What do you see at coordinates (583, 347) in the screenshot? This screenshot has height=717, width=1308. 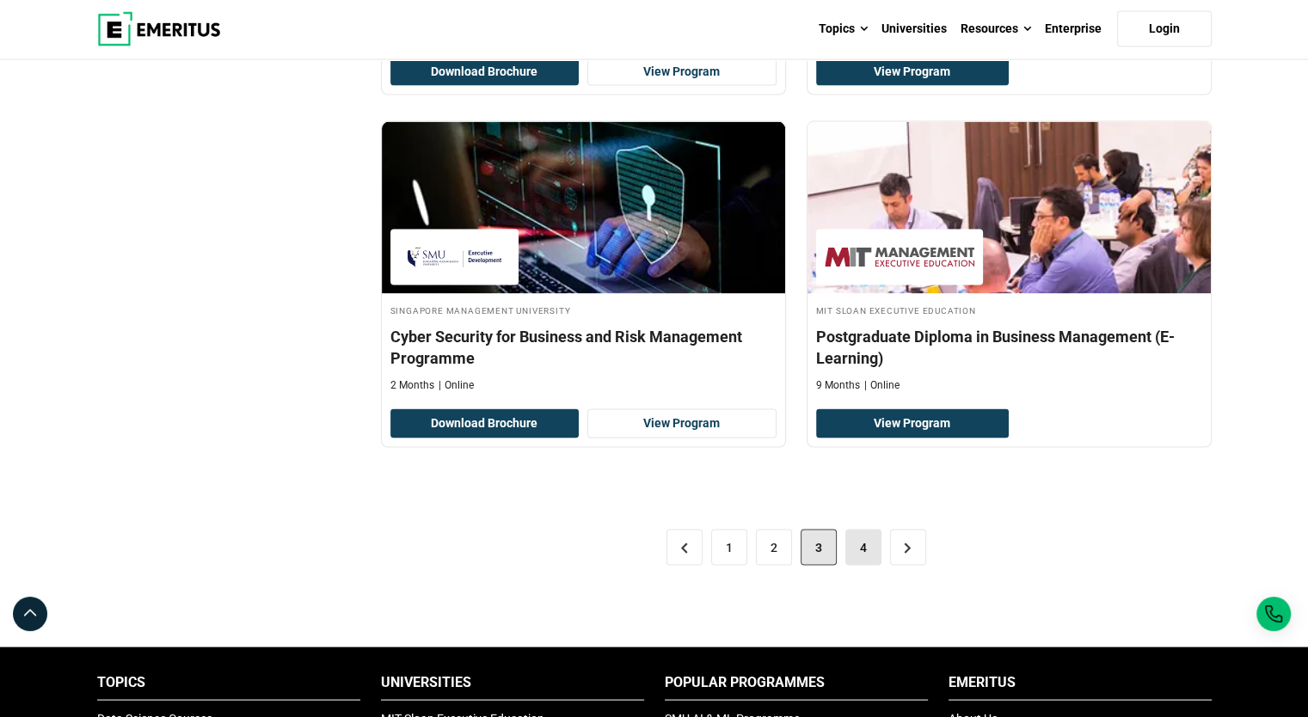 I see `h4: Cyber Security for Business and Risk Management Programme` at bounding box center [583, 347].